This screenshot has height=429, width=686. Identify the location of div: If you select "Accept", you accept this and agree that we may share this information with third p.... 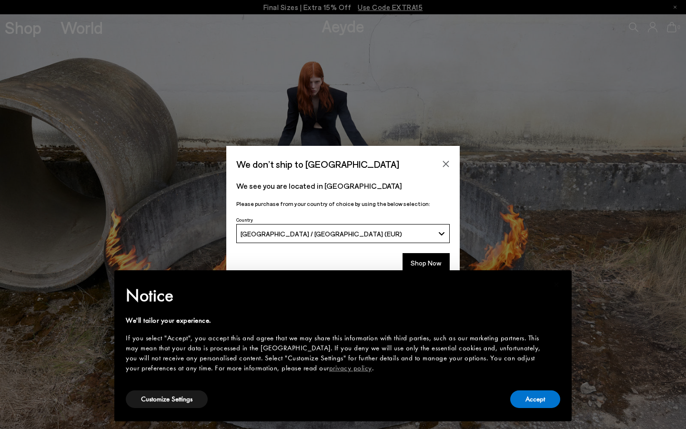
(336, 353).